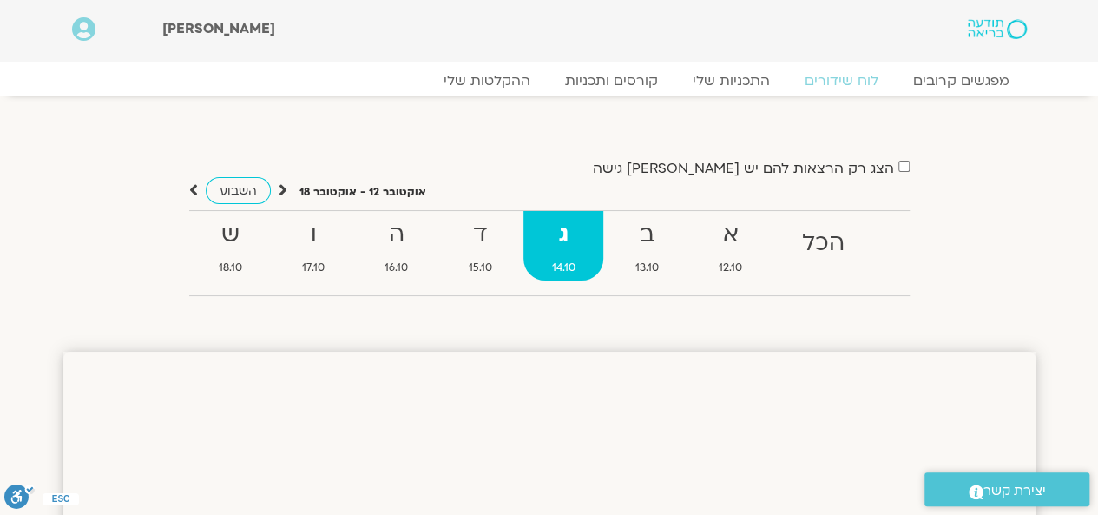 The width and height of the screenshot is (1098, 515). I want to click on a: ה16.10, so click(397, 246).